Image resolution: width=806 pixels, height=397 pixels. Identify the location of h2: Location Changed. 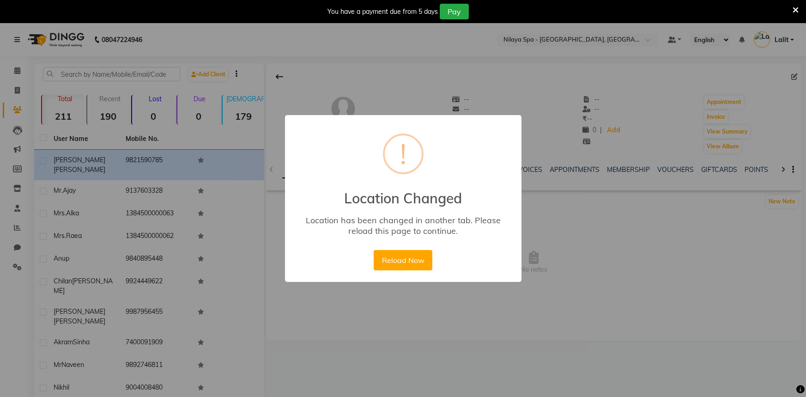
(403, 193).